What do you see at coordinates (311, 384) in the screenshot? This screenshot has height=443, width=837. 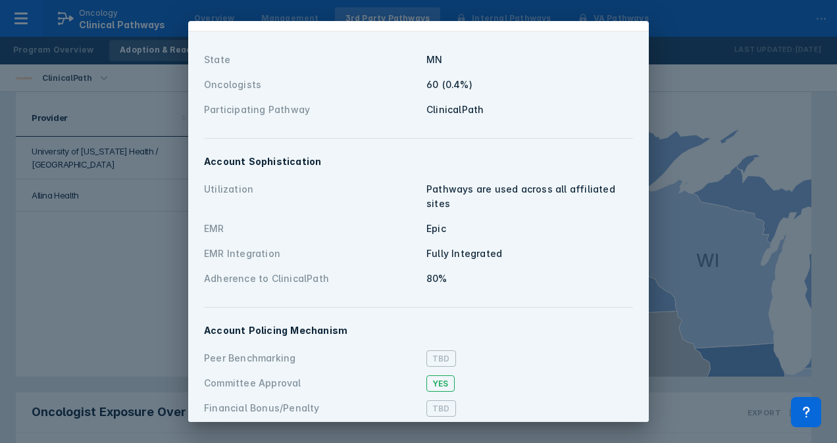 I see `div: Committee Approval` at bounding box center [311, 384].